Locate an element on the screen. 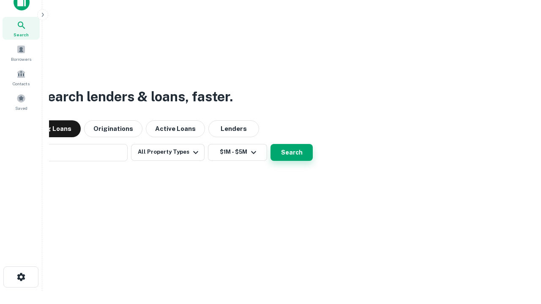  button: Search is located at coordinates (292, 153).